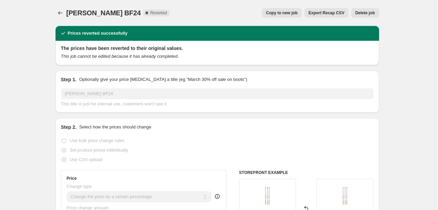  I want to click on i: This job cannot be edited because it has already completed., so click(120, 56).